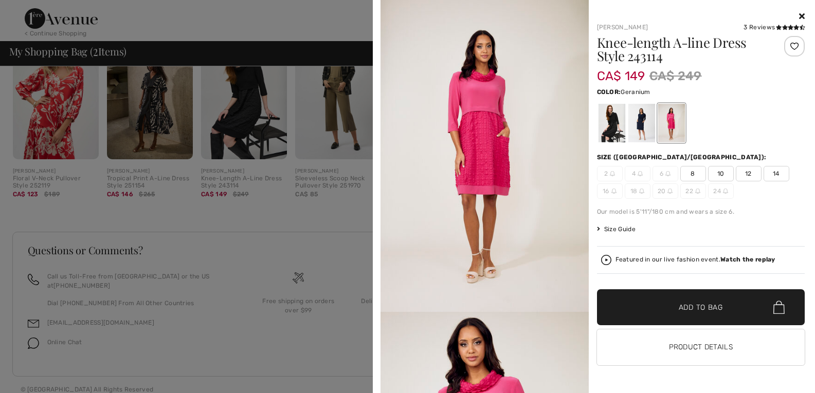 The image size is (815, 393). I want to click on div: Featured in our live fashion event., so click(695, 260).